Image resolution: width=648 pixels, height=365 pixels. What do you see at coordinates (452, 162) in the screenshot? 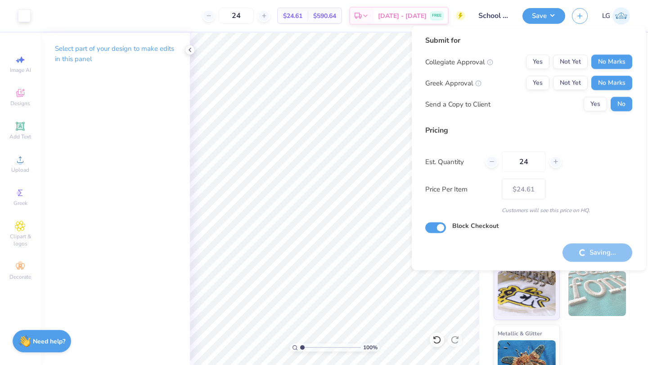
I see `label: Est. Quantity` at bounding box center [452, 162].